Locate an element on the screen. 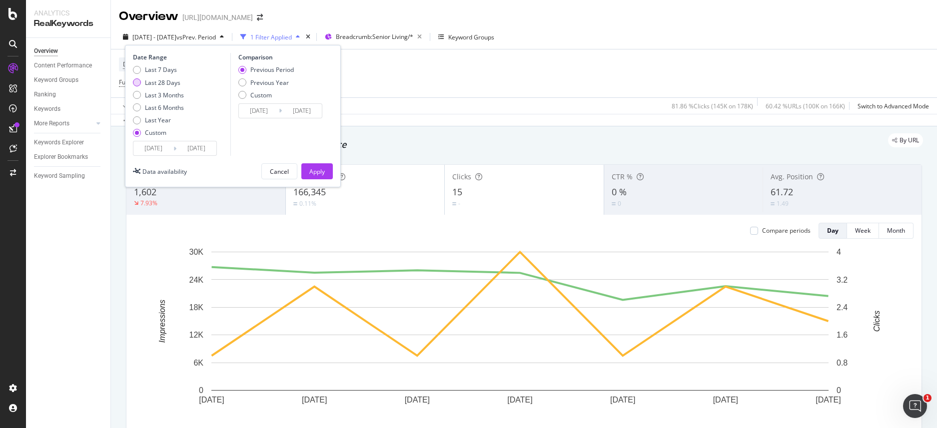 The height and width of the screenshot is (428, 937). div: arrow-right-arrow-left is located at coordinates (260, 17).